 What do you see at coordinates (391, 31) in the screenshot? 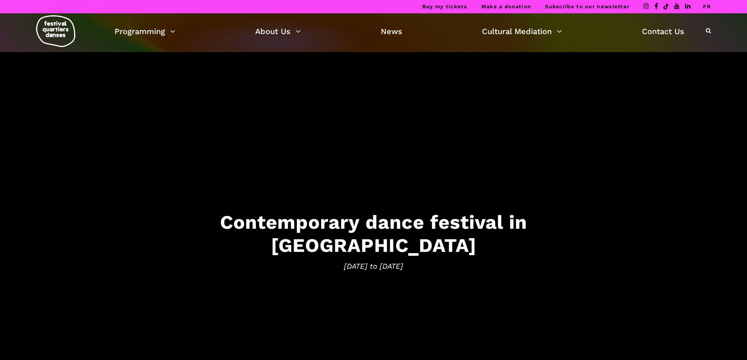
I see `a: News` at bounding box center [391, 31].